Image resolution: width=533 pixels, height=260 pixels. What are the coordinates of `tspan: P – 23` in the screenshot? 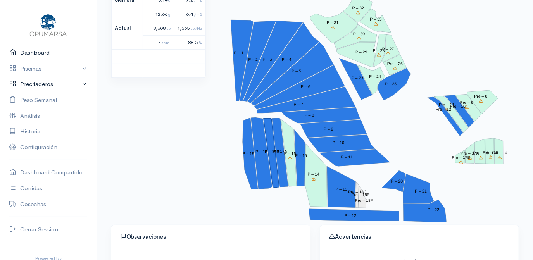 It's located at (357, 78).